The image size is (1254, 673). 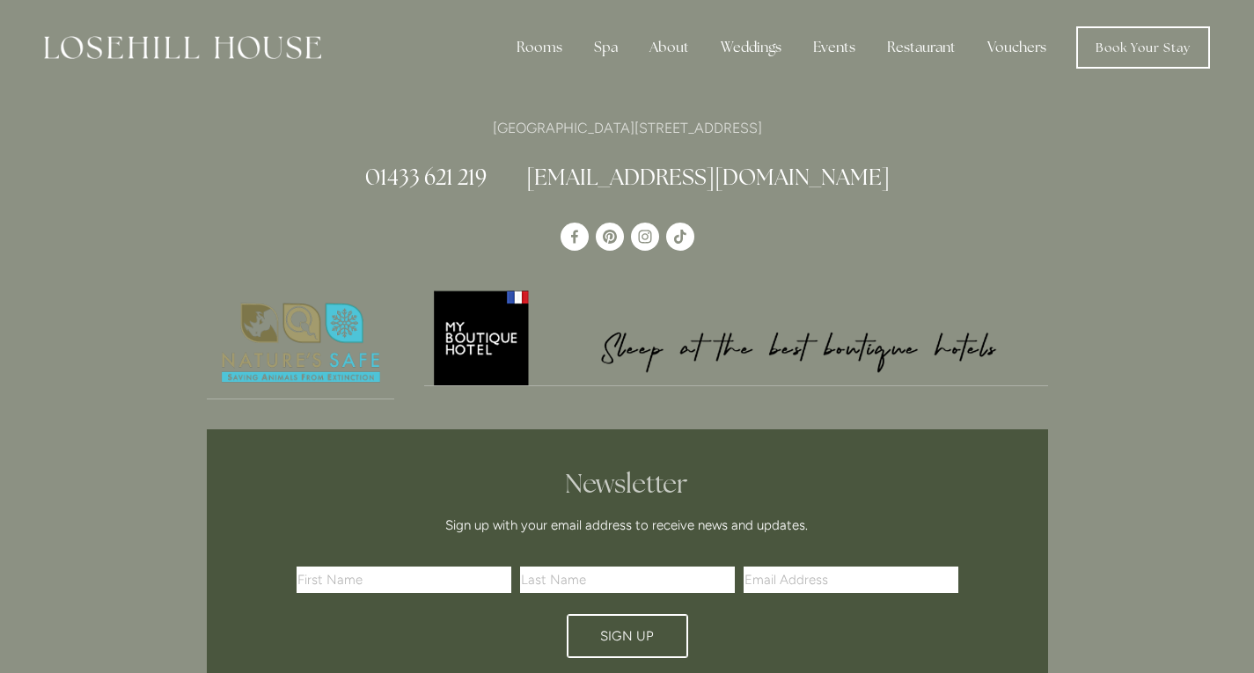 I want to click on img: Losehill House, so click(x=182, y=48).